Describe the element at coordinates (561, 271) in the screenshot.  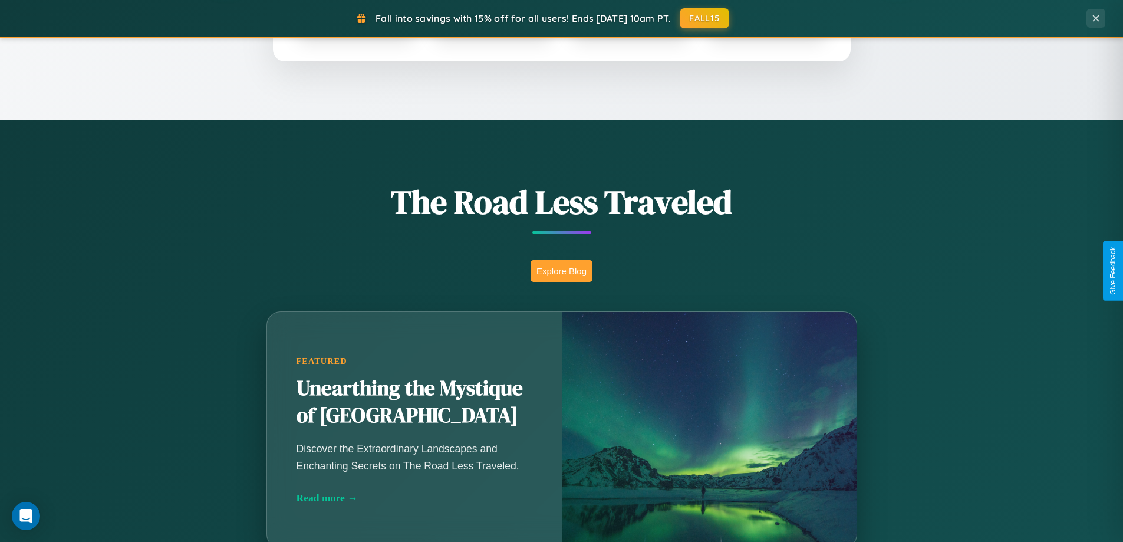
I see `button: Explore Blog` at that location.